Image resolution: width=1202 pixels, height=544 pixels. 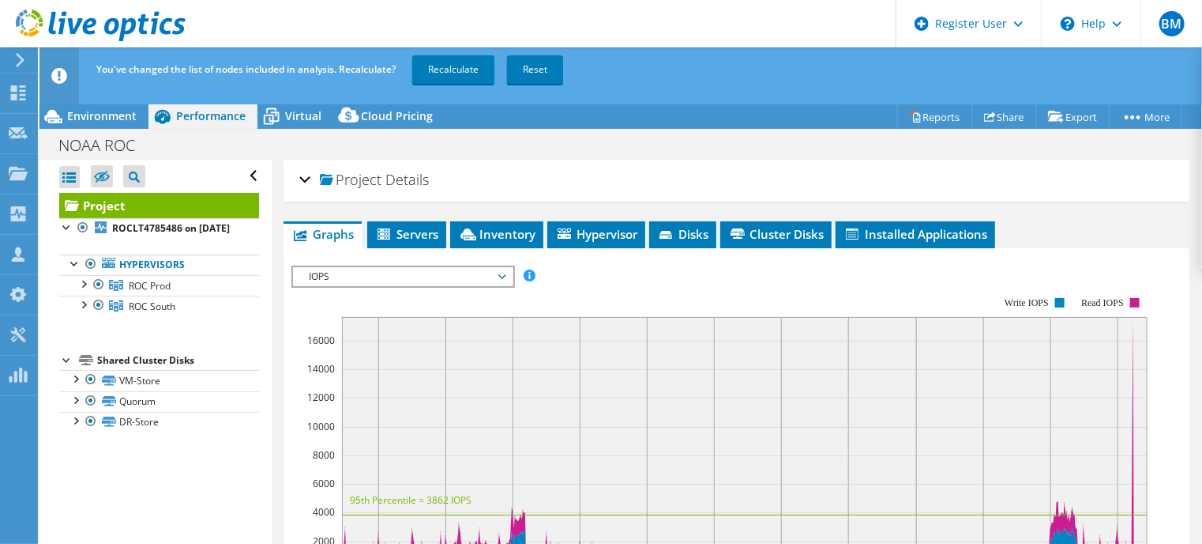 What do you see at coordinates (211, 115) in the screenshot?
I see `span: Performance` at bounding box center [211, 115].